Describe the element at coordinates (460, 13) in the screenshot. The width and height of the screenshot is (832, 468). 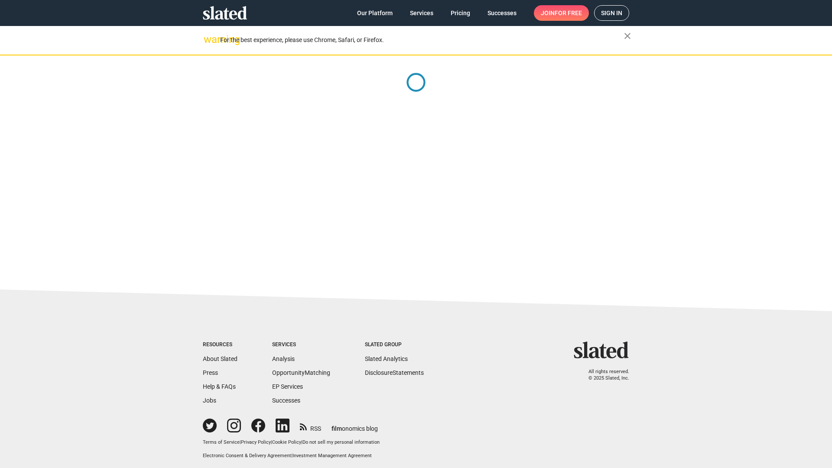
I see `span: Pricing` at that location.